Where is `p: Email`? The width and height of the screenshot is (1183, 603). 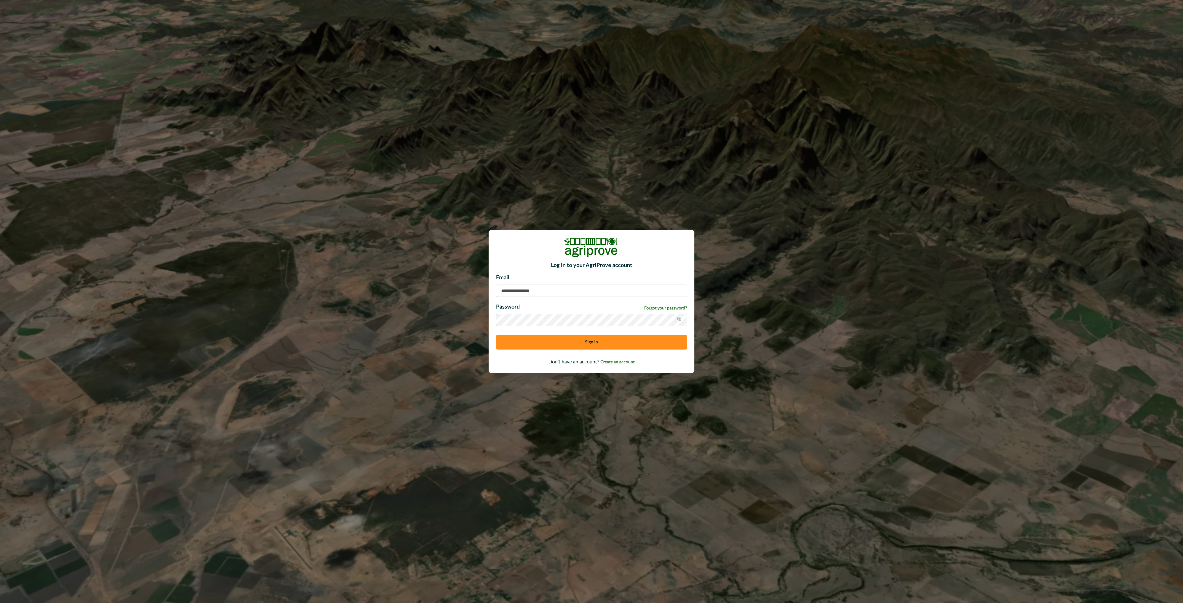 p: Email is located at coordinates (592, 278).